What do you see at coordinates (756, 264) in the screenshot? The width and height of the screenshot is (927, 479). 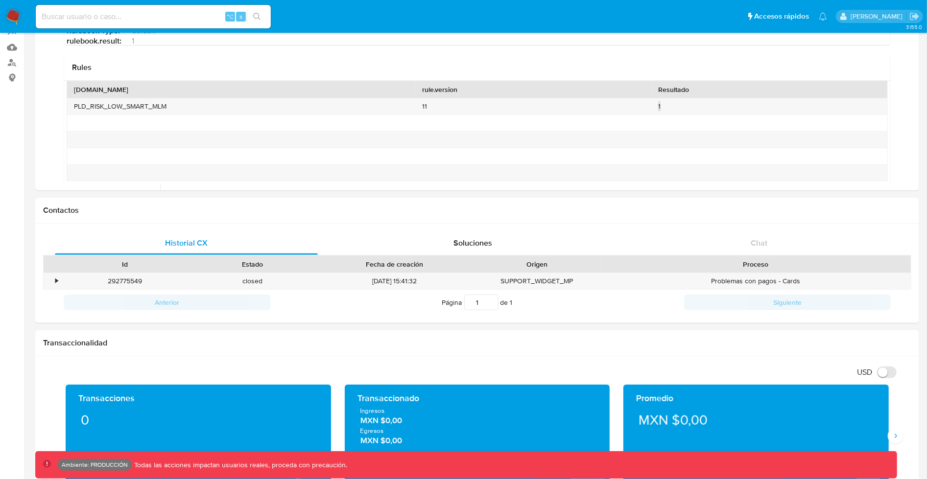 I see `div: Proceso` at bounding box center [756, 264].